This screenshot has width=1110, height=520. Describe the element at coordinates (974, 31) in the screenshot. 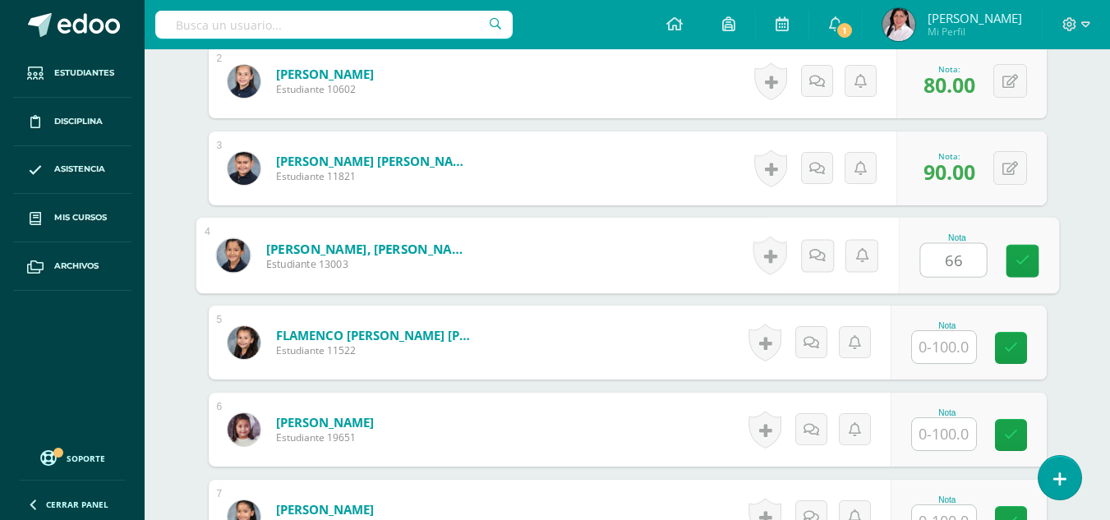

I see `span: Mi Perfil` at that location.